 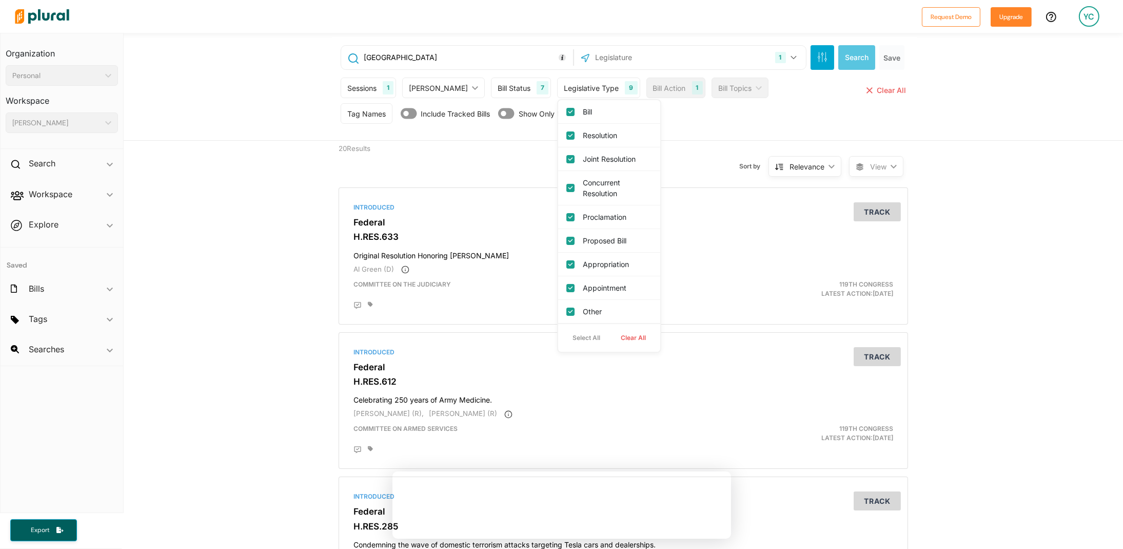 What do you see at coordinates (362, 88) in the screenshot?
I see `div: Sessions` at bounding box center [362, 88].